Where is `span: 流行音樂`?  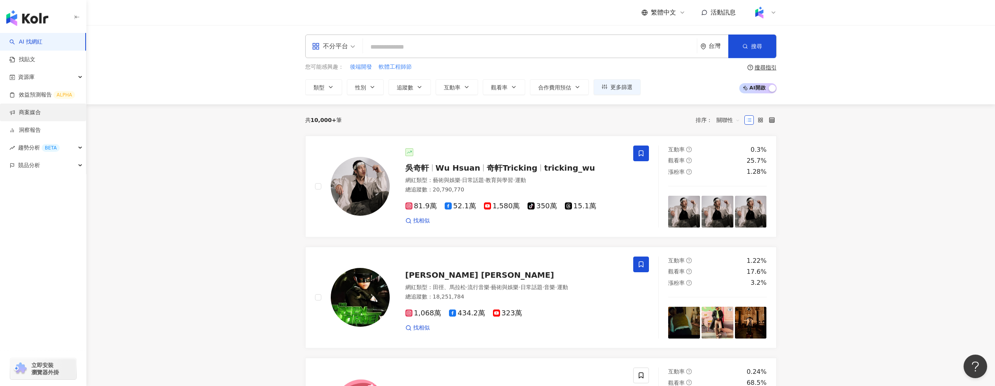 span: 流行音樂 is located at coordinates (478, 287).